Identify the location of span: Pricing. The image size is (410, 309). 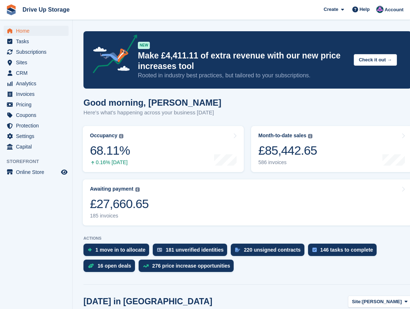
(38, 105).